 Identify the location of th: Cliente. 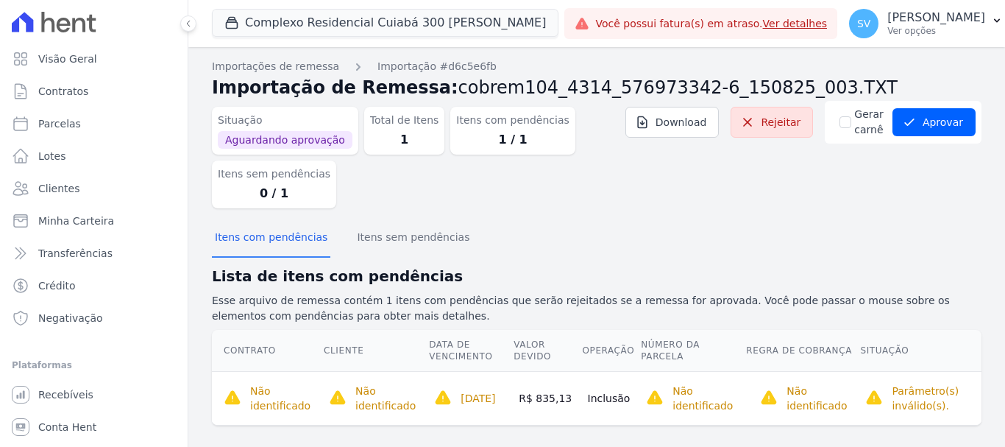
(375, 350).